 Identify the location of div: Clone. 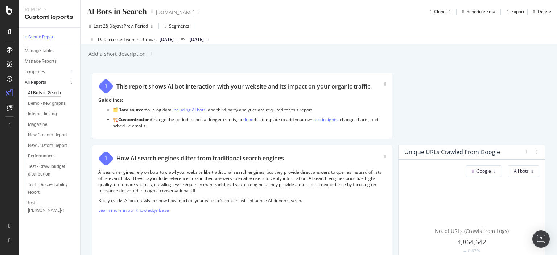
(430, 11).